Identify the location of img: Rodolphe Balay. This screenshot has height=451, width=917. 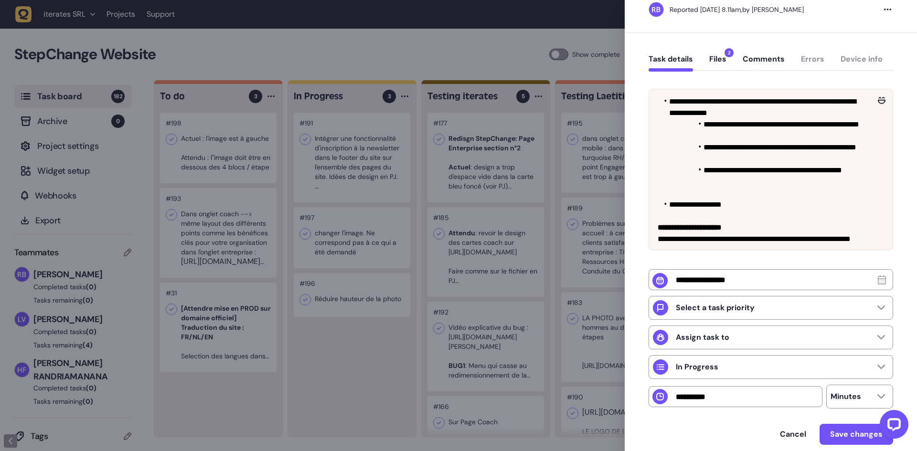
(656, 10).